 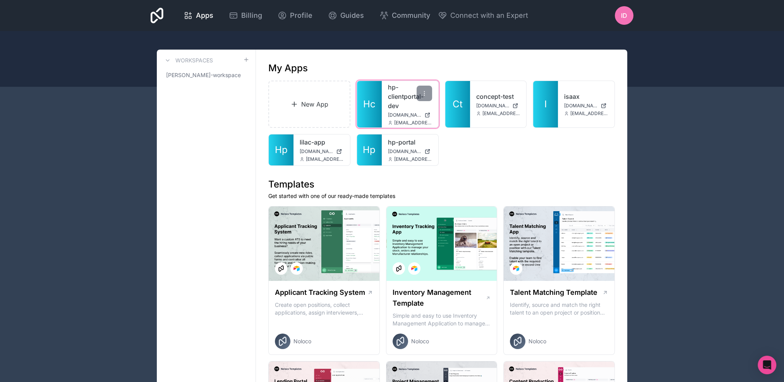 What do you see at coordinates (324, 309) in the screenshot?
I see `p: Create open positions, collect applications, assign interviewers, centralise candidate feedback a...` at bounding box center [324, 309].